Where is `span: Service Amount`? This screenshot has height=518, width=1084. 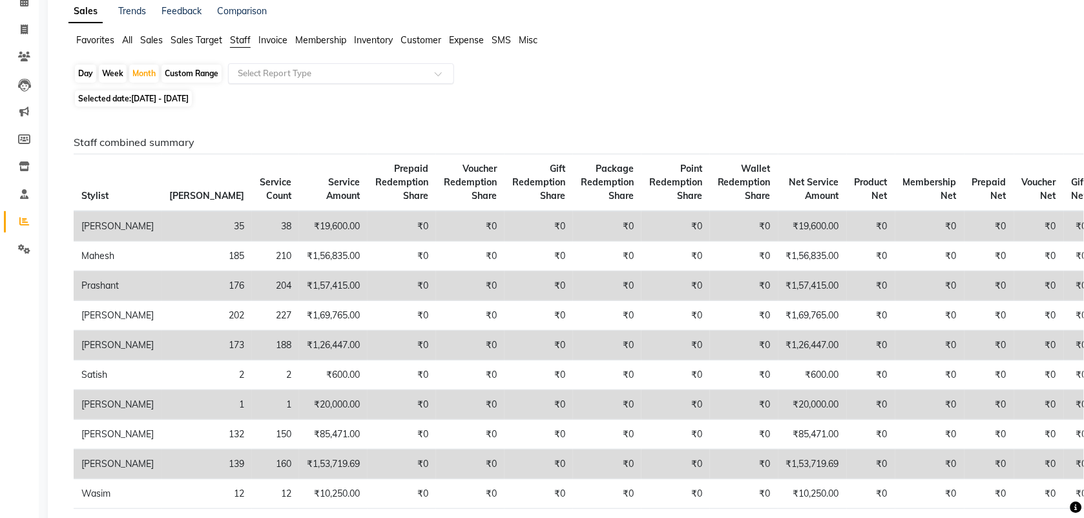 span: Service Amount is located at coordinates (343, 189).